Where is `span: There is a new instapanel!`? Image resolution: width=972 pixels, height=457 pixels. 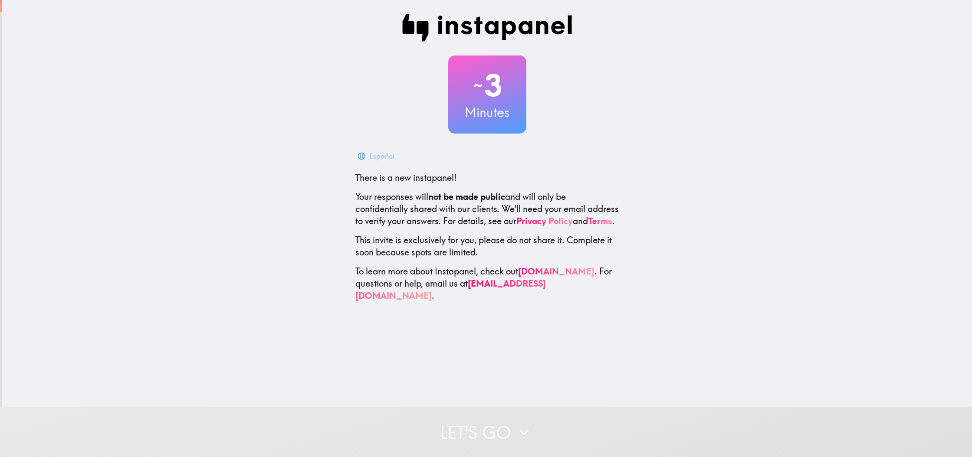
span: There is a new instapanel! is located at coordinates (406, 177).